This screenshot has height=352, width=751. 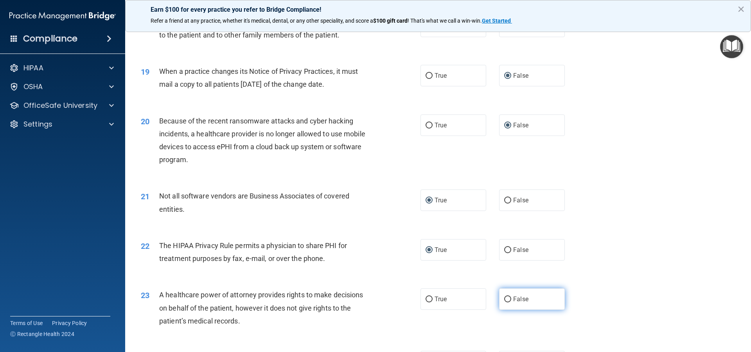 What do you see at coordinates (497, 21) in the screenshot?
I see `a: Get Started` at bounding box center [497, 21].